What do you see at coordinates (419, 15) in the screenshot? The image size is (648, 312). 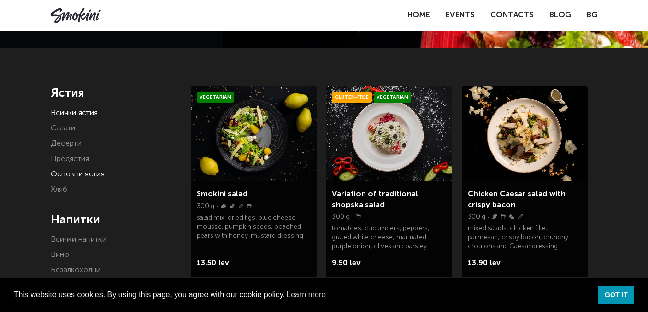 I see `a: Home` at bounding box center [419, 15].